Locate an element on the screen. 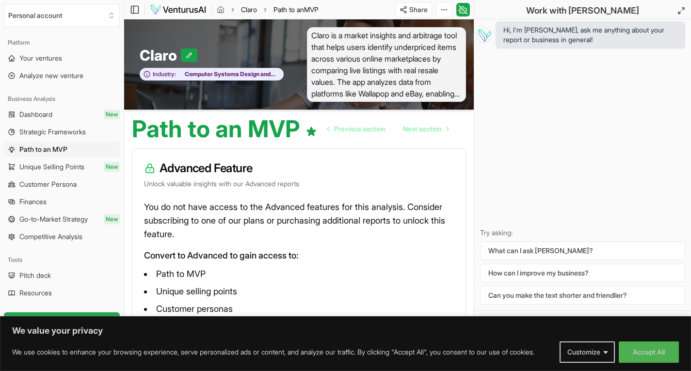 The image size is (691, 371). a: Unique Selling PointsNew is located at coordinates (62, 167).